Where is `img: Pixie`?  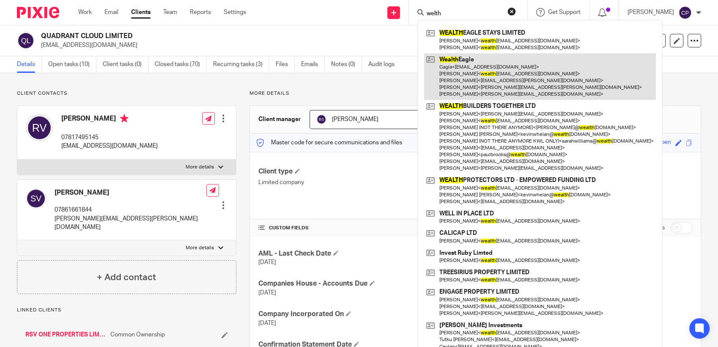
img: Pixie is located at coordinates (38, 12).